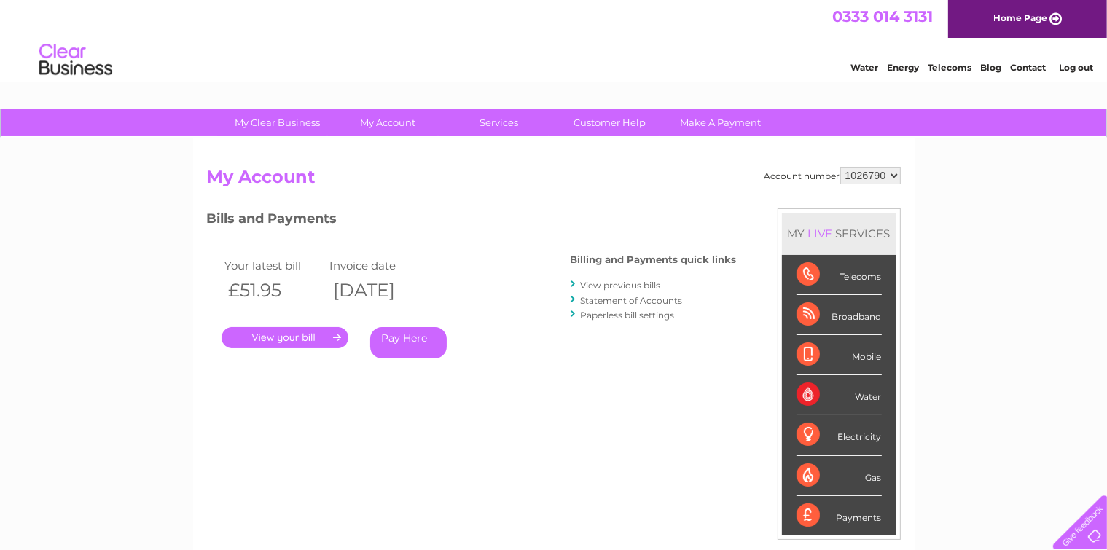 Image resolution: width=1107 pixels, height=550 pixels. I want to click on td: Your latest bill, so click(274, 265).